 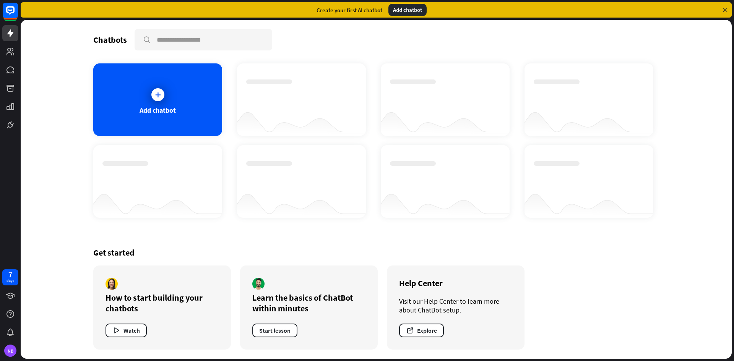 What do you see at coordinates (275, 331) in the screenshot?
I see `button: Start lesson` at bounding box center [275, 331].